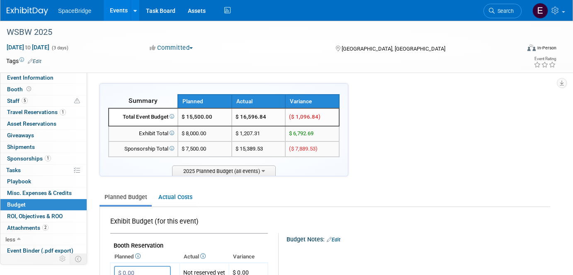 This screenshot has height=275, width=573. What do you see at coordinates (531, 48) in the screenshot?
I see `img: Format-Inperson.png` at bounding box center [531, 48].